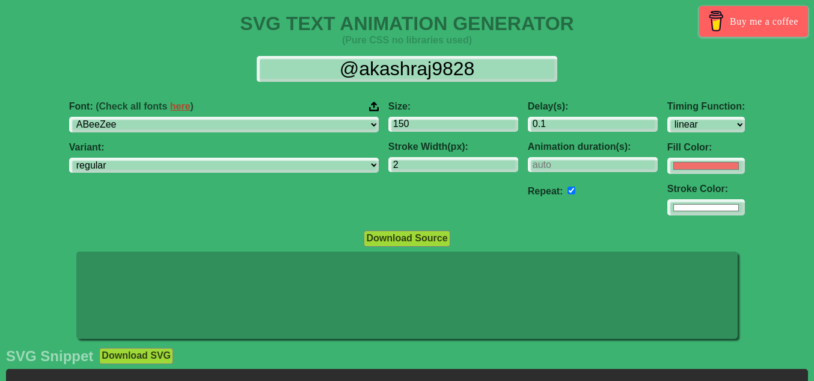  Describe the element at coordinates (180, 106) in the screenshot. I see `a: here` at that location.